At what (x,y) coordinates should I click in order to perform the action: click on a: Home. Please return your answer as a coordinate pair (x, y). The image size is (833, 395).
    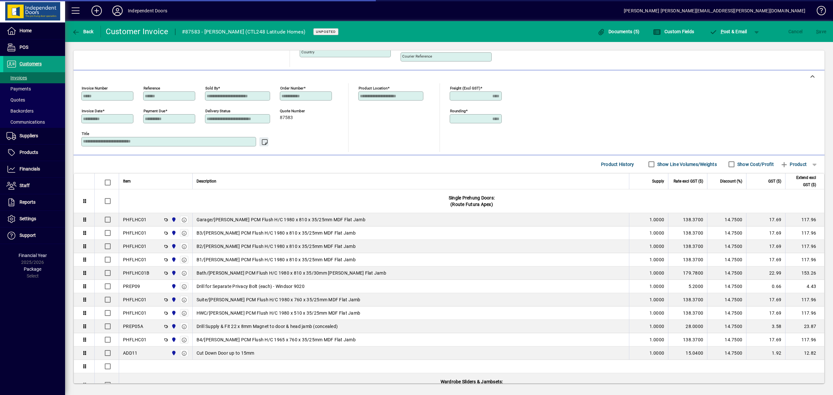
    Looking at the image, I should click on (34, 31).